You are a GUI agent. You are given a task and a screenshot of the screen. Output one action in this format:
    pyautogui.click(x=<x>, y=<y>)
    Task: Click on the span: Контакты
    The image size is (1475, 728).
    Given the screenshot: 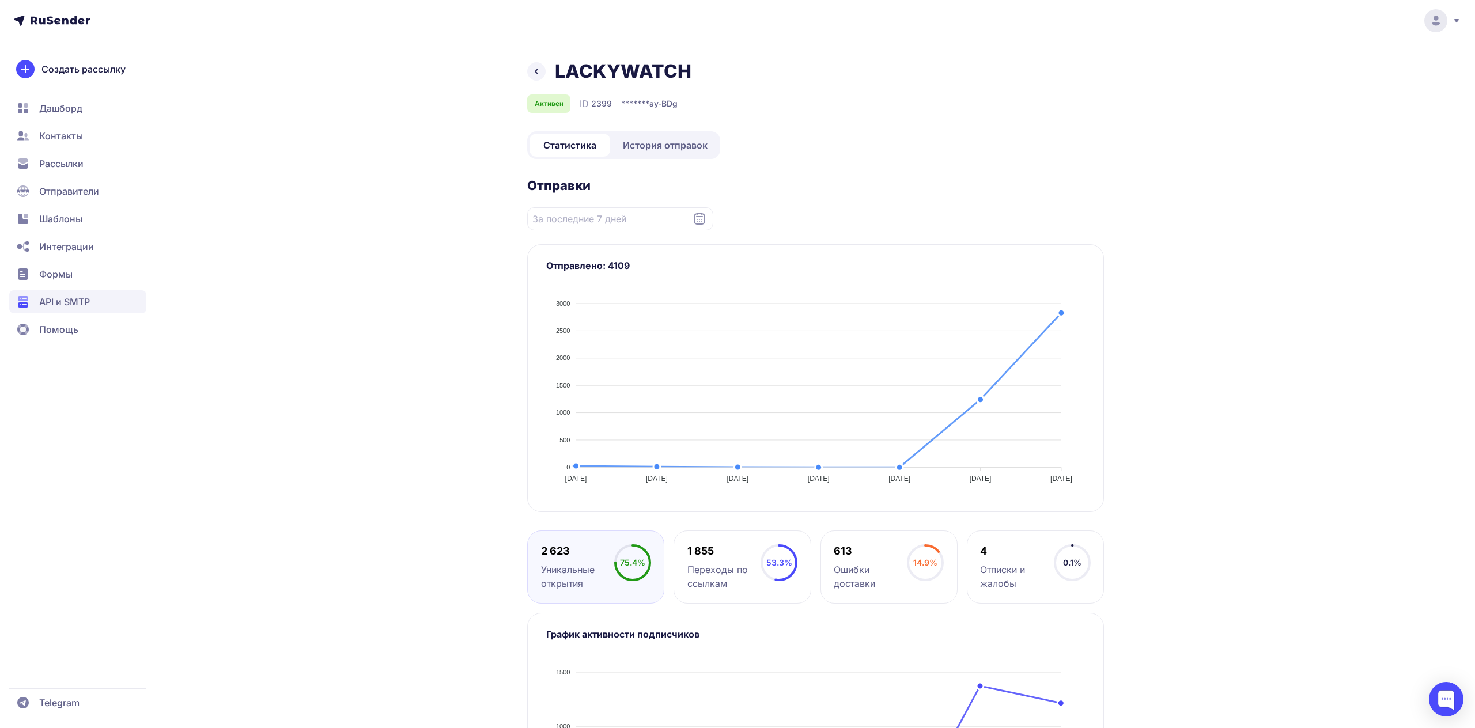 What is the action you would take?
    pyautogui.click(x=61, y=136)
    